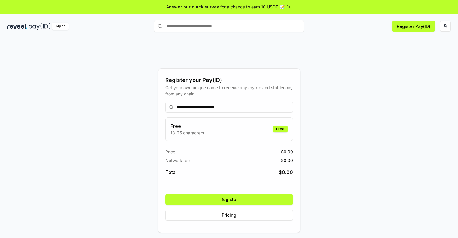 The image size is (458, 238). I want to click on div: Alpha, so click(60, 26).